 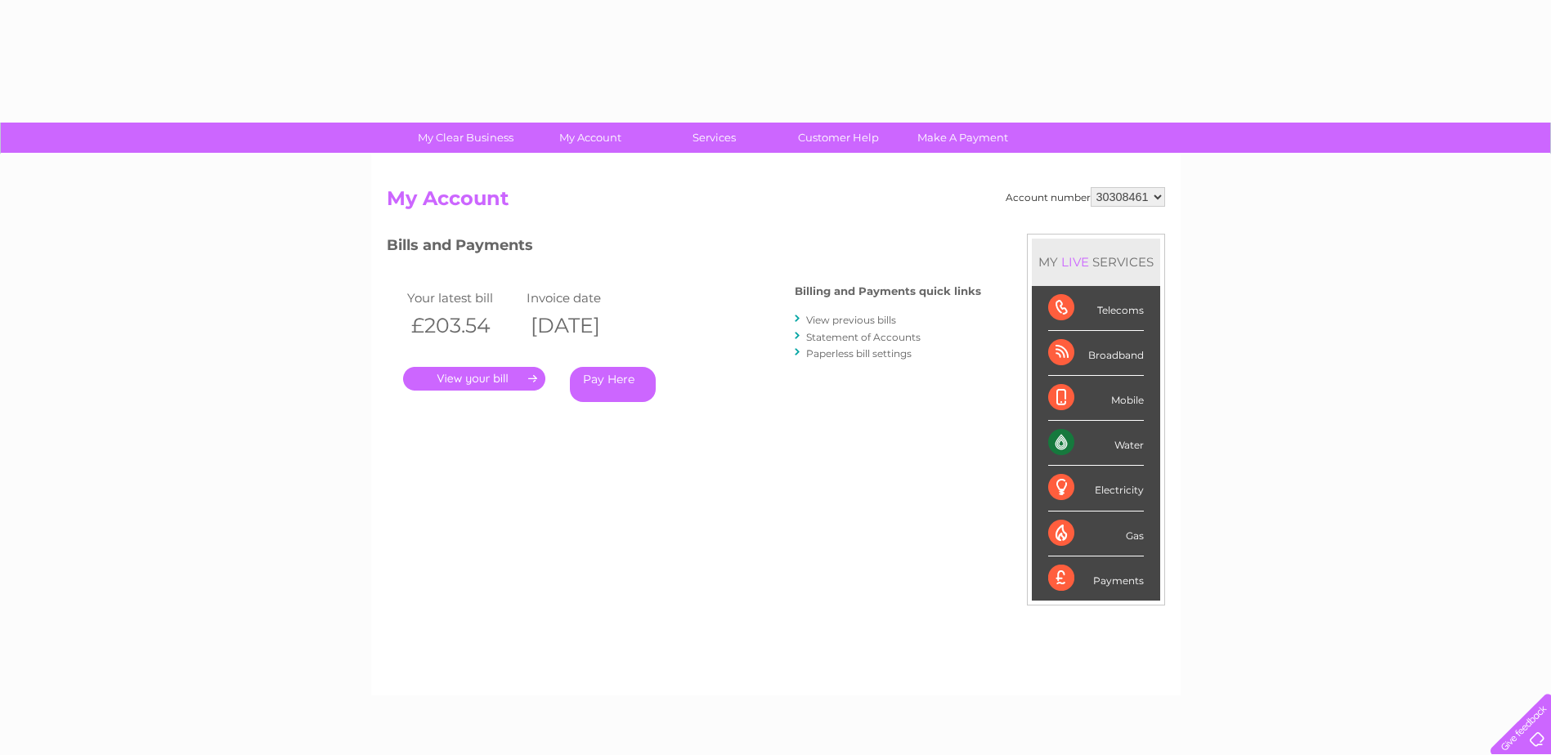 What do you see at coordinates (863, 337) in the screenshot?
I see `a: Statement of Accounts` at bounding box center [863, 337].